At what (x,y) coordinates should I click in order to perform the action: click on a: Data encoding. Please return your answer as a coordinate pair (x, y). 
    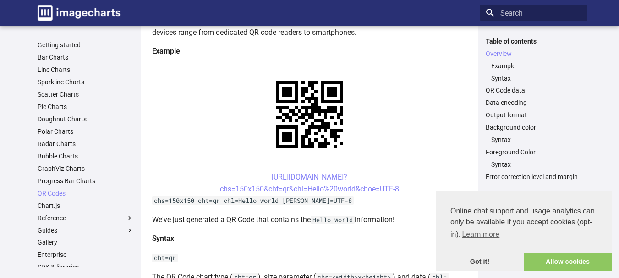
    Looking at the image, I should click on (534, 103).